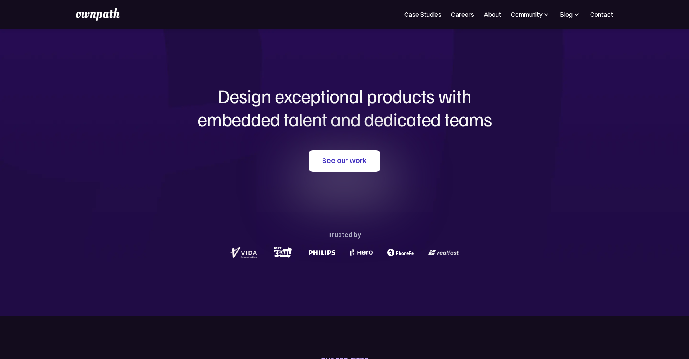  I want to click on div: Blog, so click(566, 14).